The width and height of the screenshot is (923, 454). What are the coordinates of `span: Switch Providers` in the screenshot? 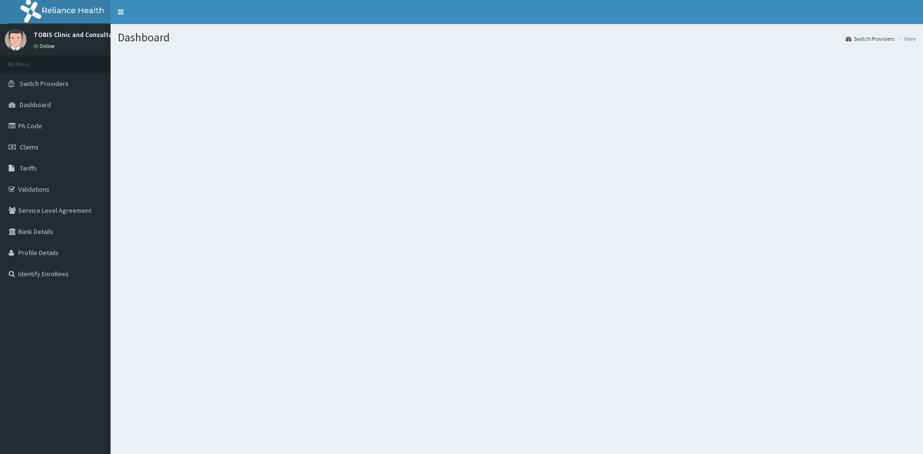 It's located at (44, 84).